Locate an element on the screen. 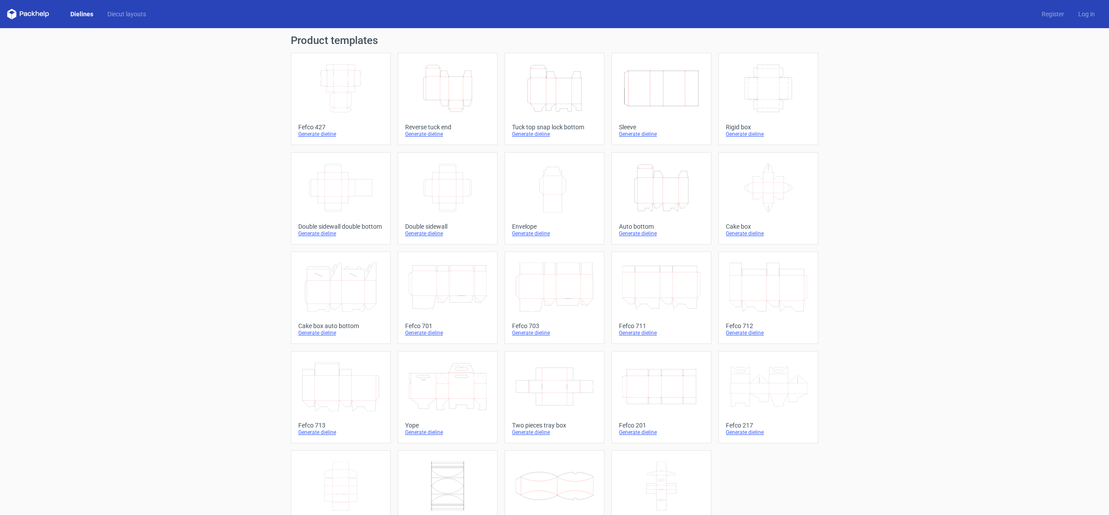  a: Fefco 703Generate dieline is located at coordinates (554, 298).